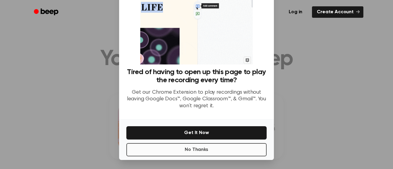  What do you see at coordinates (337, 12) in the screenshot?
I see `a: Create Account` at bounding box center [337, 12].